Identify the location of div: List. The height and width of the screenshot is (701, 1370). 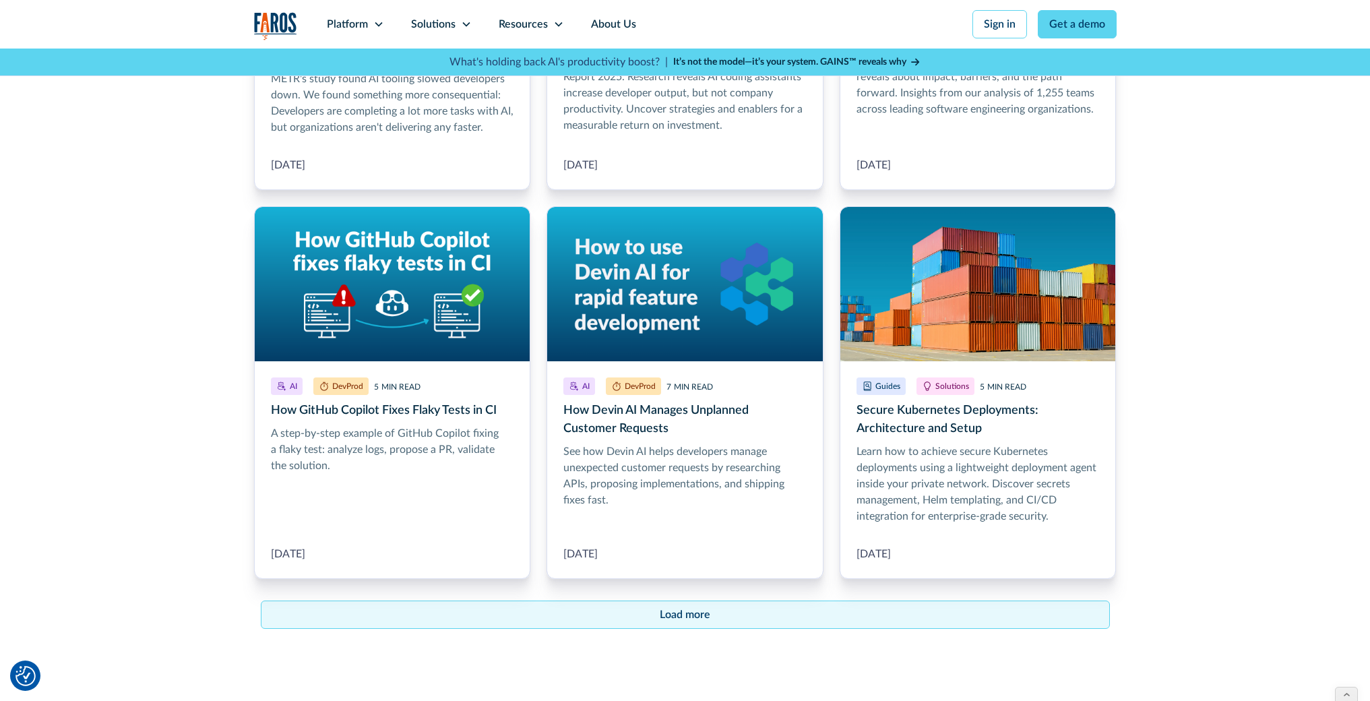
(685, 614).